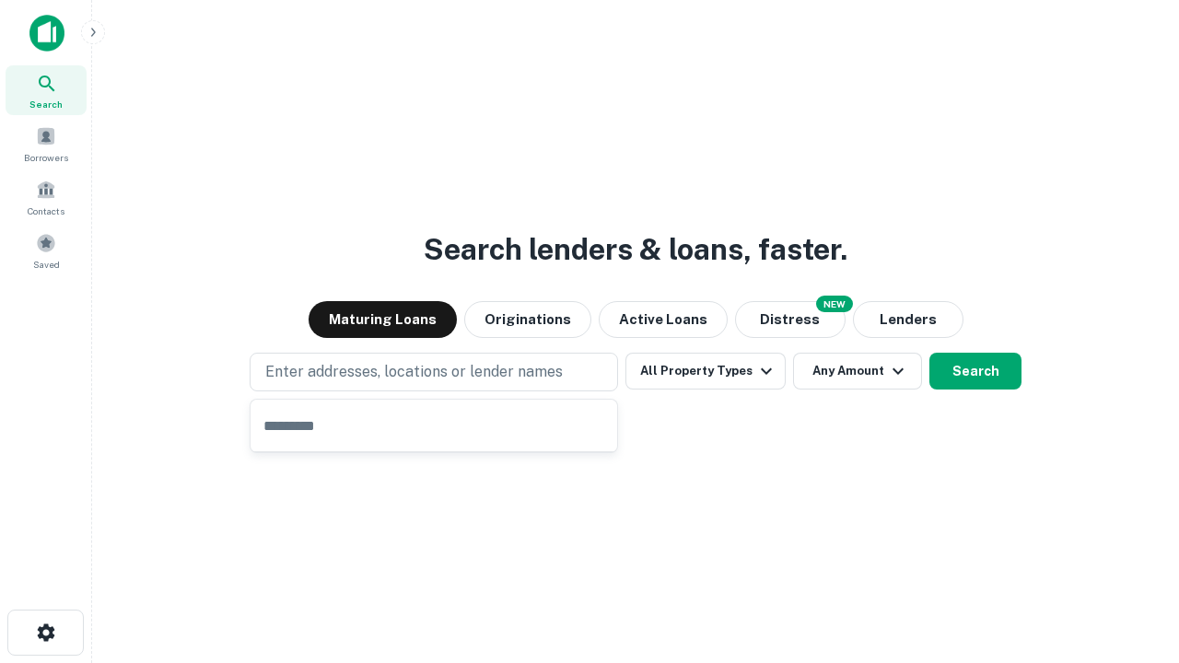  What do you see at coordinates (835, 304) in the screenshot?
I see `div: NEW` at bounding box center [835, 304].